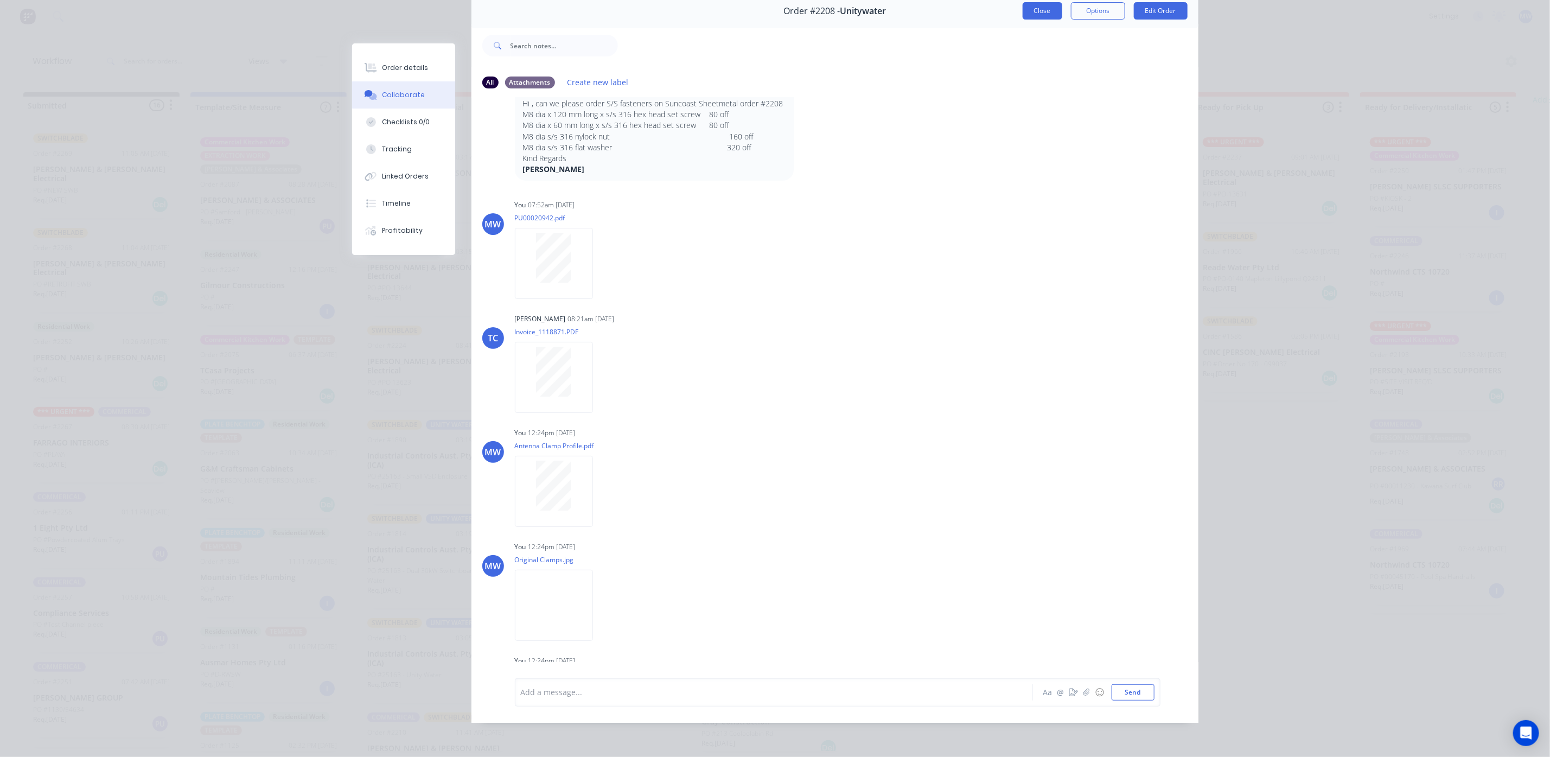 The width and height of the screenshot is (1550, 757). What do you see at coordinates (404, 231) in the screenshot?
I see `button: Profitability` at bounding box center [404, 231].